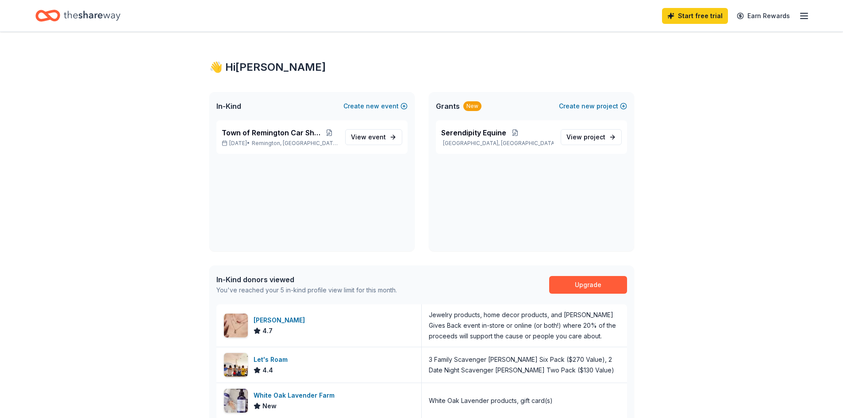 This screenshot has width=843, height=418. I want to click on div: Let's Roam, so click(272, 360).